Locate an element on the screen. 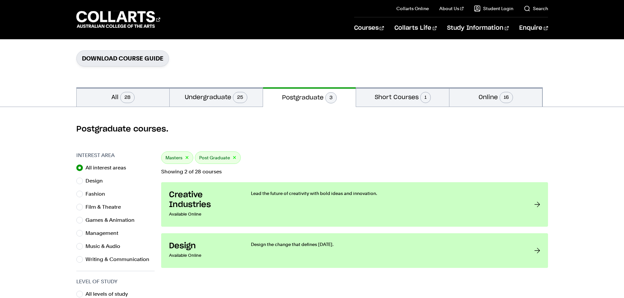  label: Management is located at coordinates (105, 234).